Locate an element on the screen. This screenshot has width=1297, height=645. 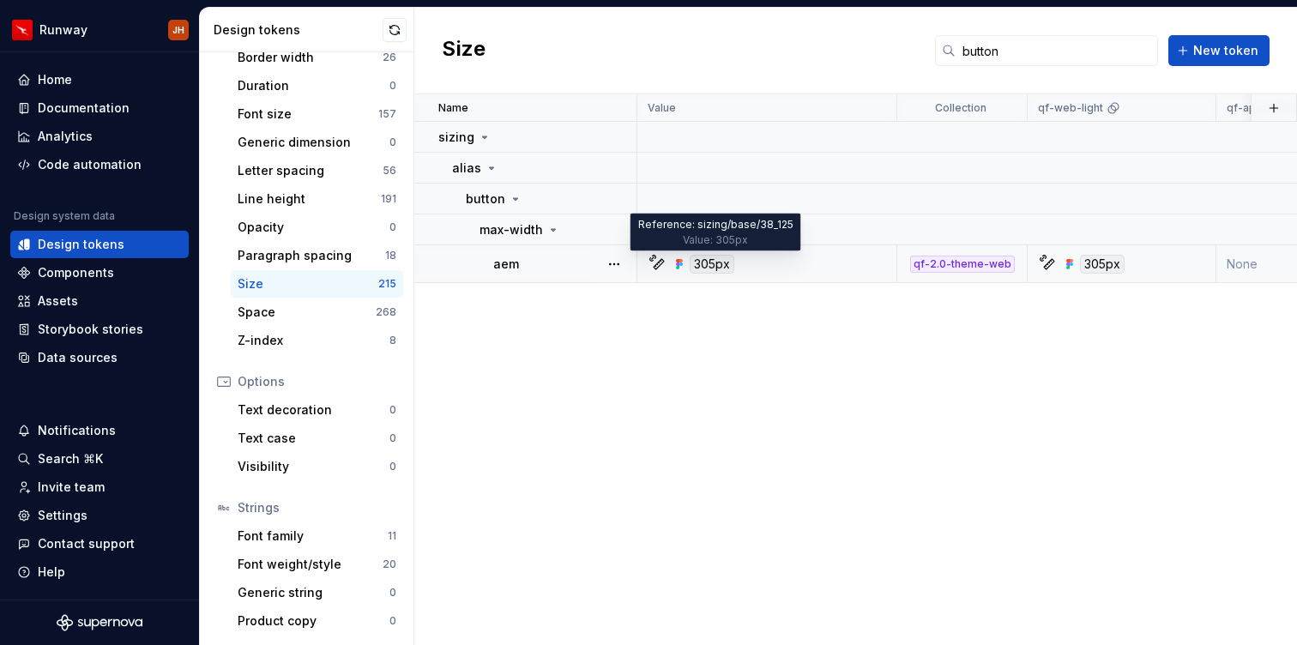
a: Generic dimension0 is located at coordinates (317, 142).